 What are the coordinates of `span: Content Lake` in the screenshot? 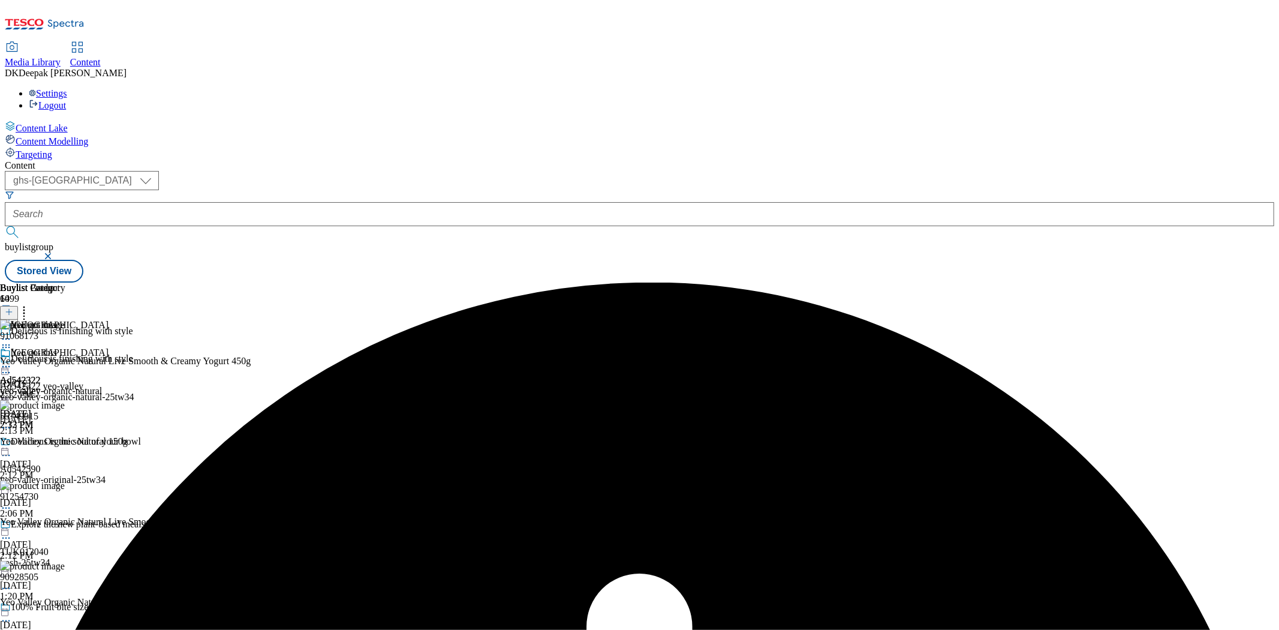 It's located at (41, 128).